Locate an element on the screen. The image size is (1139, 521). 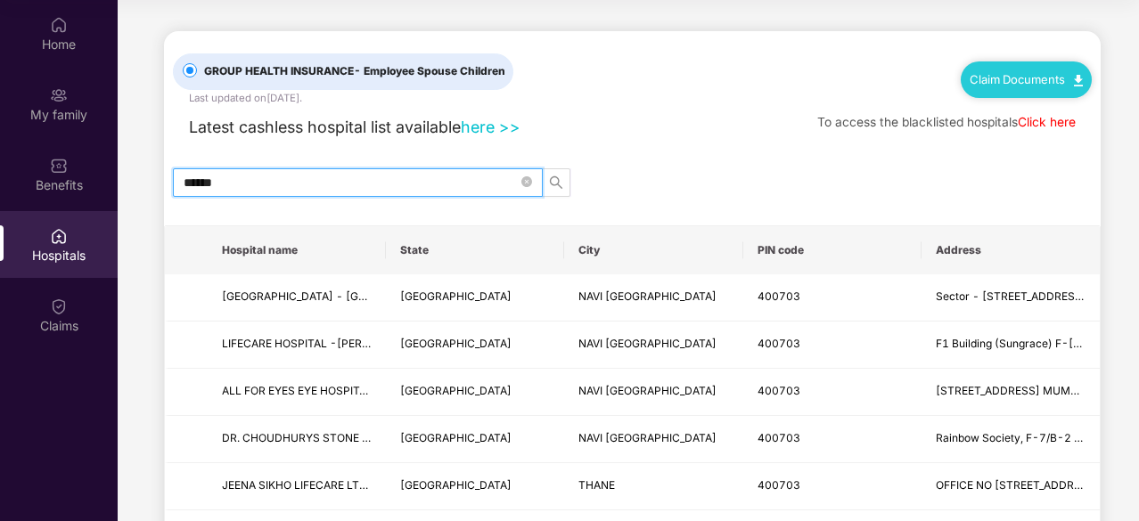
span: Address is located at coordinates (1011, 250).